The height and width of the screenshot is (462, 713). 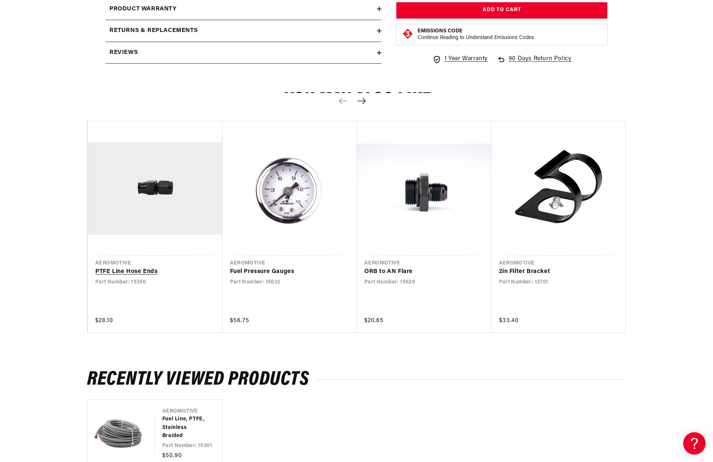 What do you see at coordinates (501, 10) in the screenshot?
I see `button: Add to Cart` at bounding box center [501, 10].